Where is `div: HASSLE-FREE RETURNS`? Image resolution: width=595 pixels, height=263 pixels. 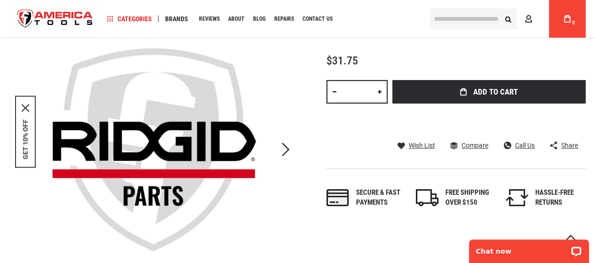
div: HASSLE-FREE RETURNS is located at coordinates (560, 198).